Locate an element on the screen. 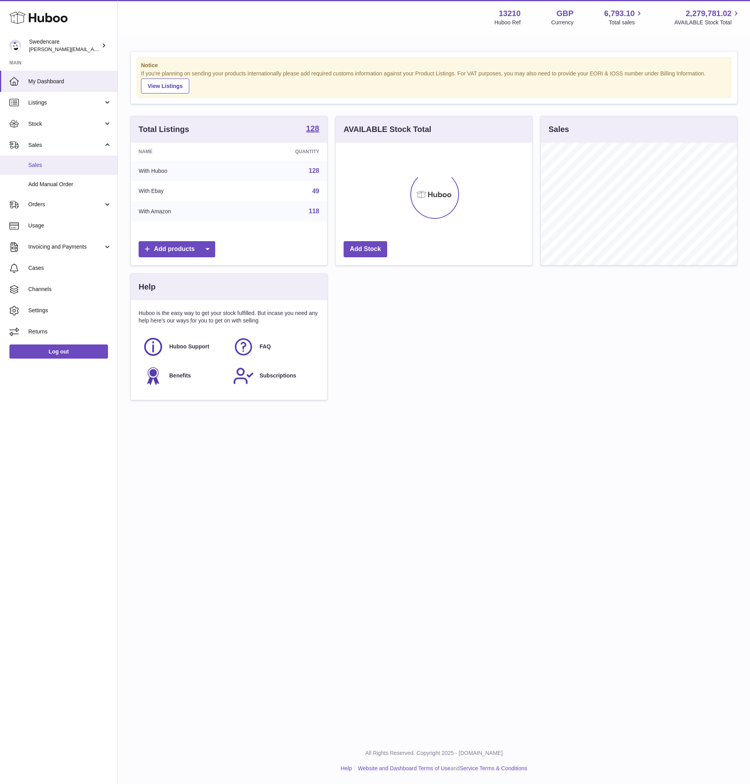 The image size is (750, 784). h3: AVAILABLE Stock Total is located at coordinates (387, 129).